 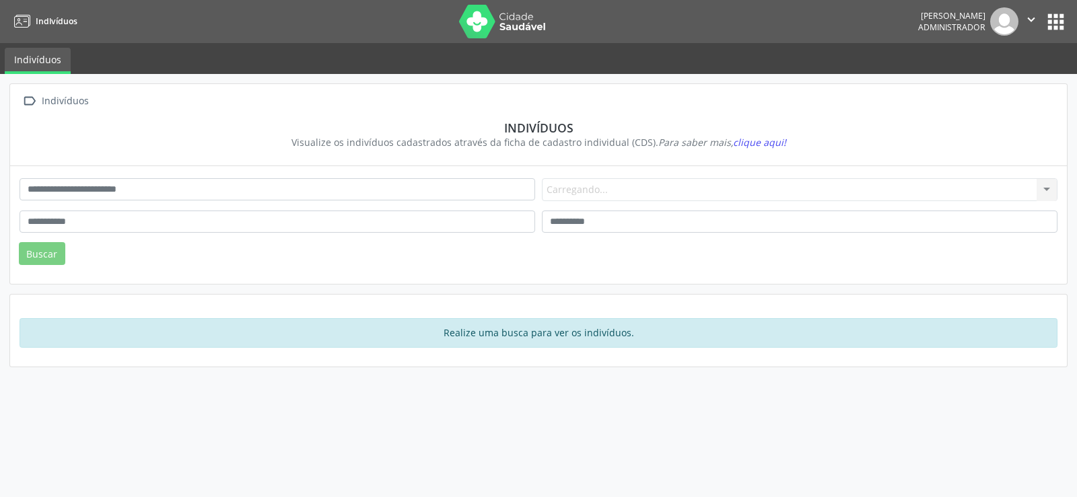 What do you see at coordinates (722, 142) in the screenshot?
I see `i: Para saber mais,` at bounding box center [722, 142].